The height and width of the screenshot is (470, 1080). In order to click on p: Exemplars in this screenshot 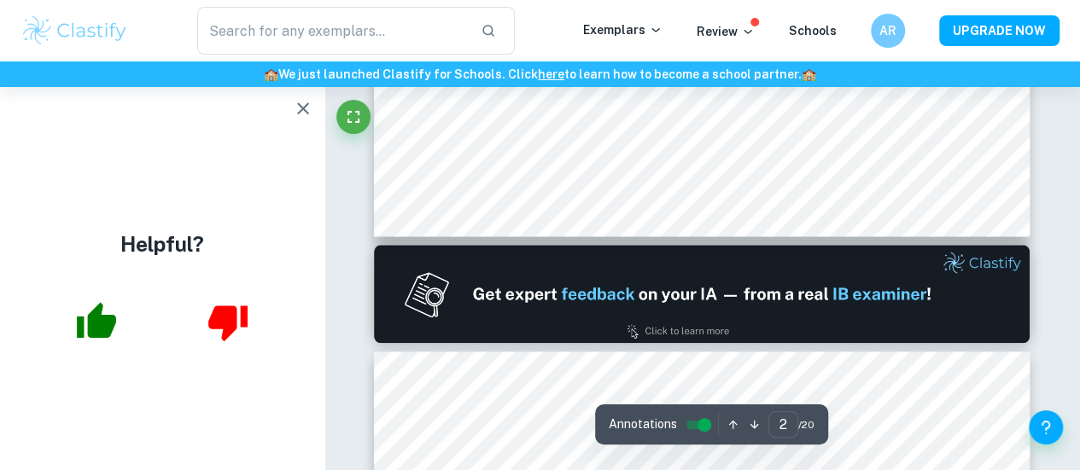, I will do `click(622, 30)`.